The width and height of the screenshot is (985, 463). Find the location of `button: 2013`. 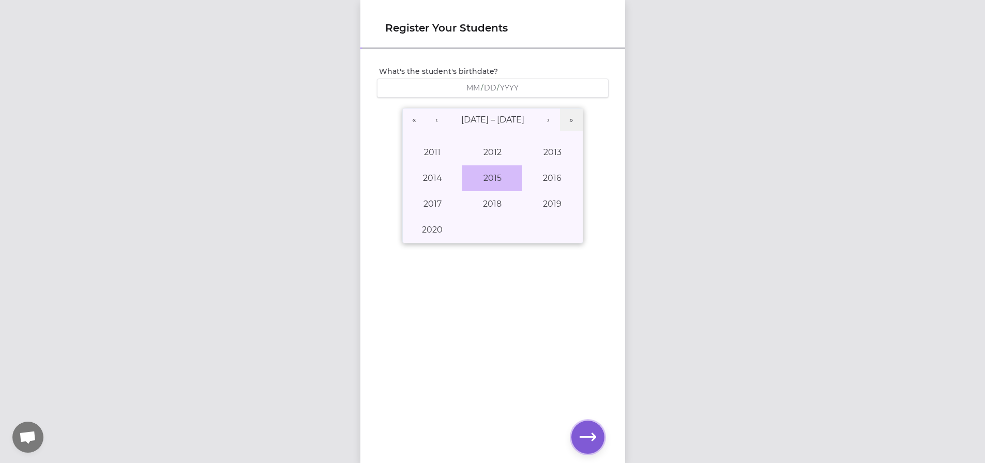

button: 2013 is located at coordinates (552, 152).